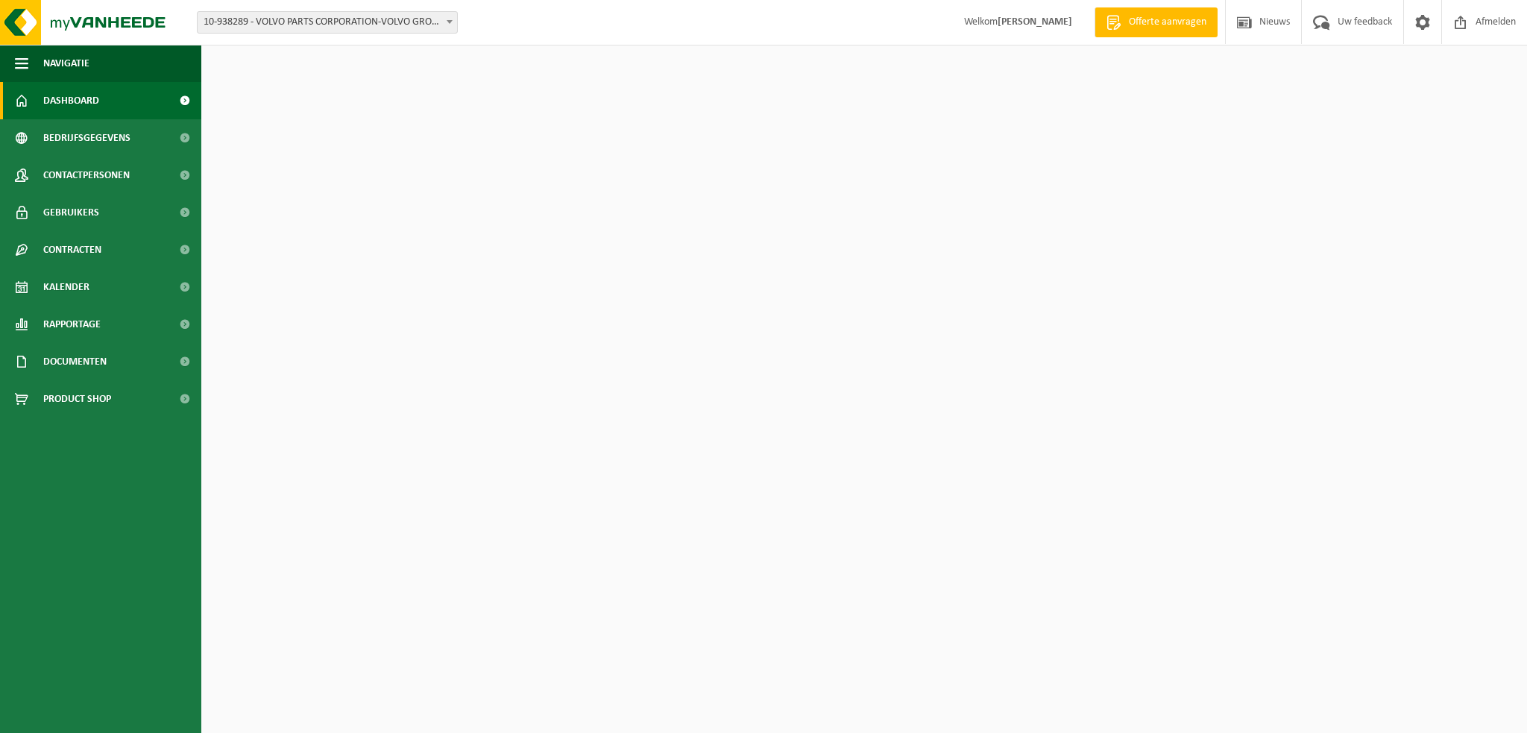 Image resolution: width=1527 pixels, height=733 pixels. What do you see at coordinates (71, 101) in the screenshot?
I see `span: Dashboard` at bounding box center [71, 101].